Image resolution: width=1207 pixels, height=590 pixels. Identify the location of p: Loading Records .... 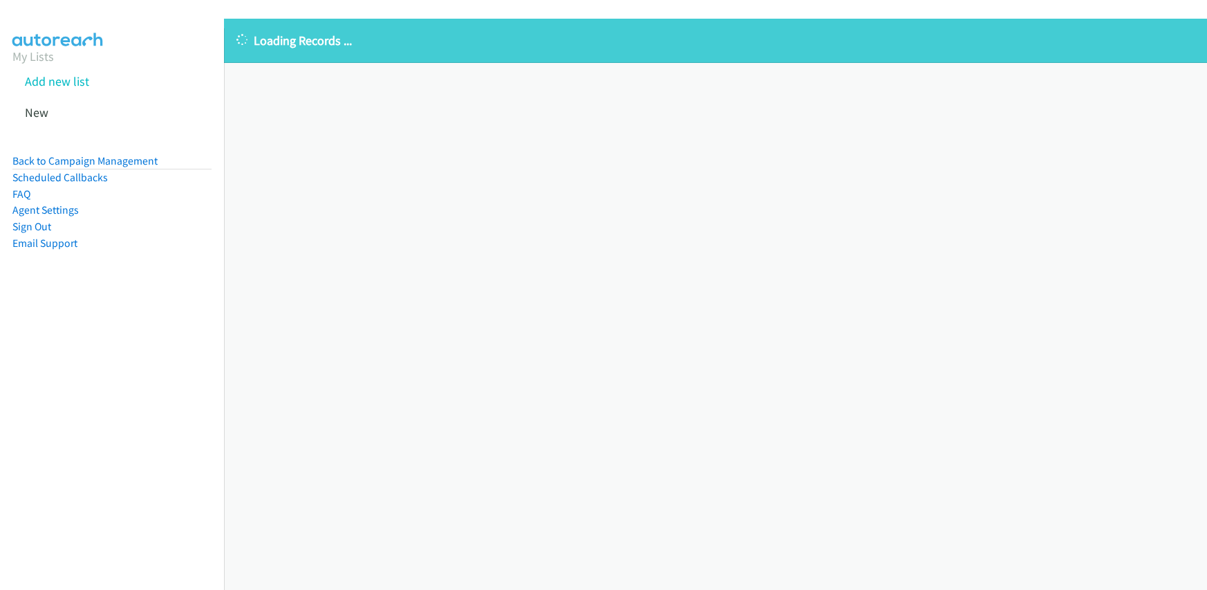
(715, 40).